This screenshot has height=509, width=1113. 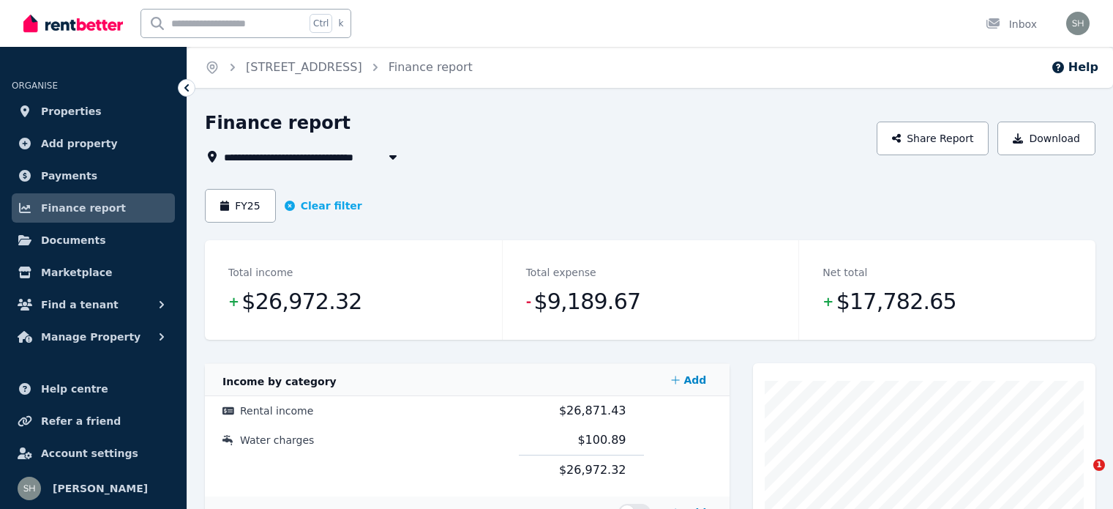 What do you see at coordinates (1075, 67) in the screenshot?
I see `button: Help` at bounding box center [1075, 67].